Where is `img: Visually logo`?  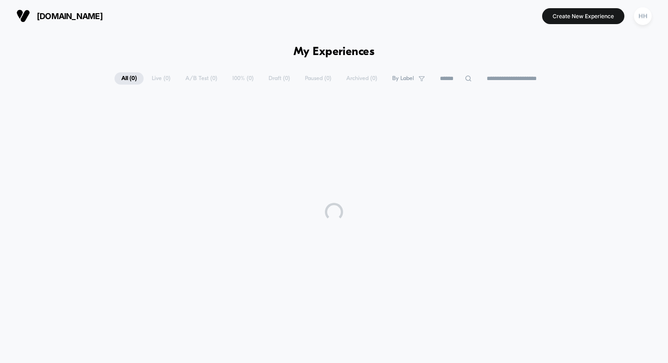 img: Visually logo is located at coordinates (23, 16).